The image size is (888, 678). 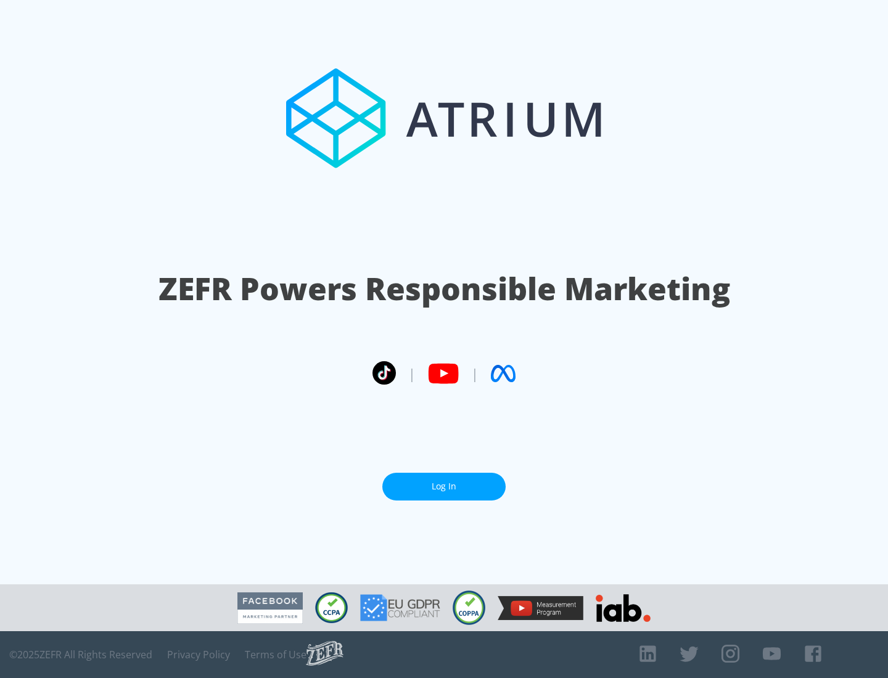 I want to click on h1: ZEFR Powers Responsible Marketing, so click(x=444, y=288).